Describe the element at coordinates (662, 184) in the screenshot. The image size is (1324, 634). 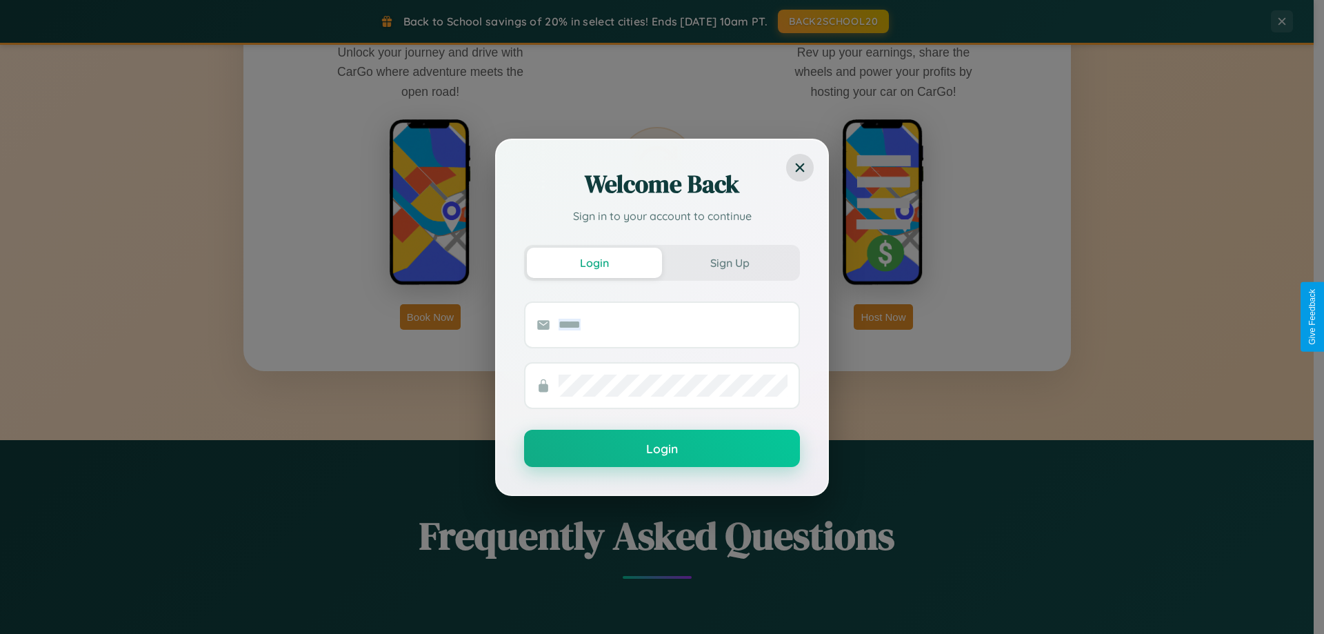
I see `h2: Welcome Back` at that location.